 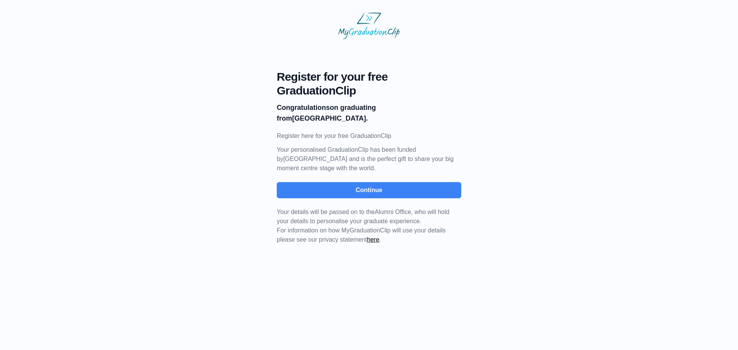 What do you see at coordinates (373, 239) in the screenshot?
I see `a: here` at bounding box center [373, 239].